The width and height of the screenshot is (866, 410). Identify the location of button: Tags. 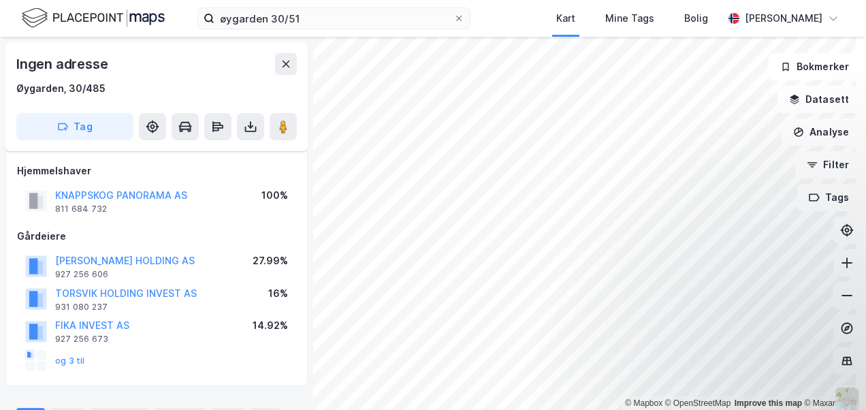
(828, 197).